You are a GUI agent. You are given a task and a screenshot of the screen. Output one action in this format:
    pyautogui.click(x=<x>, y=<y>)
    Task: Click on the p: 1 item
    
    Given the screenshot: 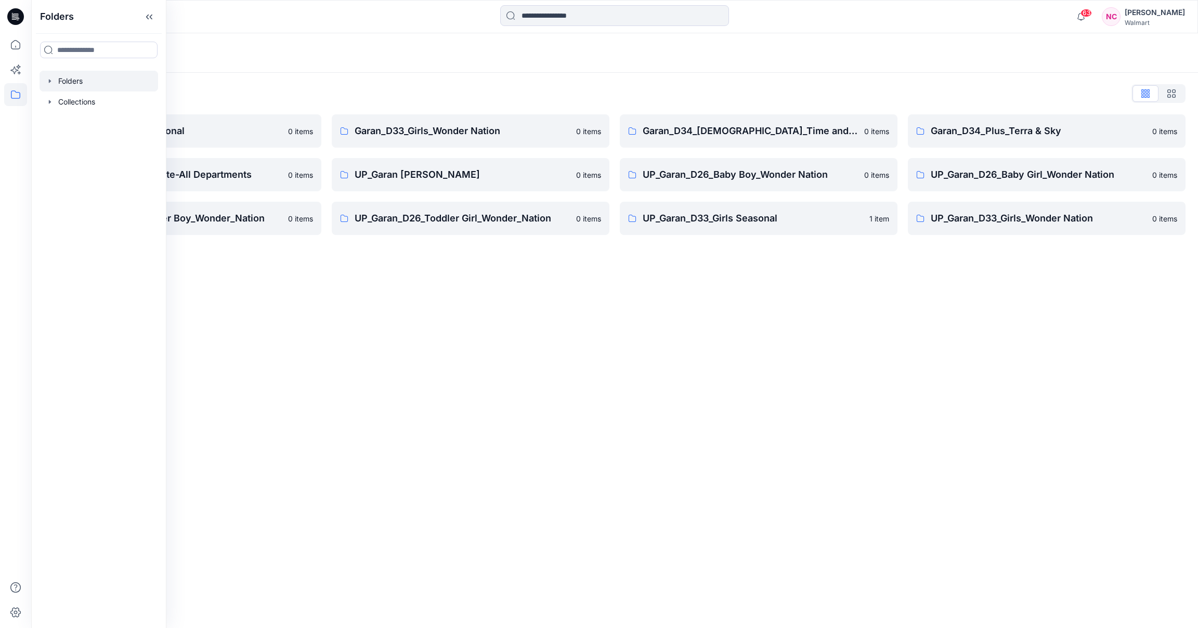 What is the action you would take?
    pyautogui.click(x=879, y=218)
    